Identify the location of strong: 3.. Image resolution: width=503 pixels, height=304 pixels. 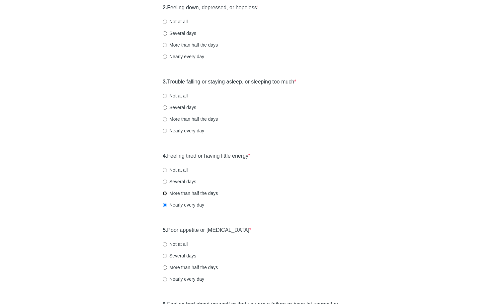
(165, 81).